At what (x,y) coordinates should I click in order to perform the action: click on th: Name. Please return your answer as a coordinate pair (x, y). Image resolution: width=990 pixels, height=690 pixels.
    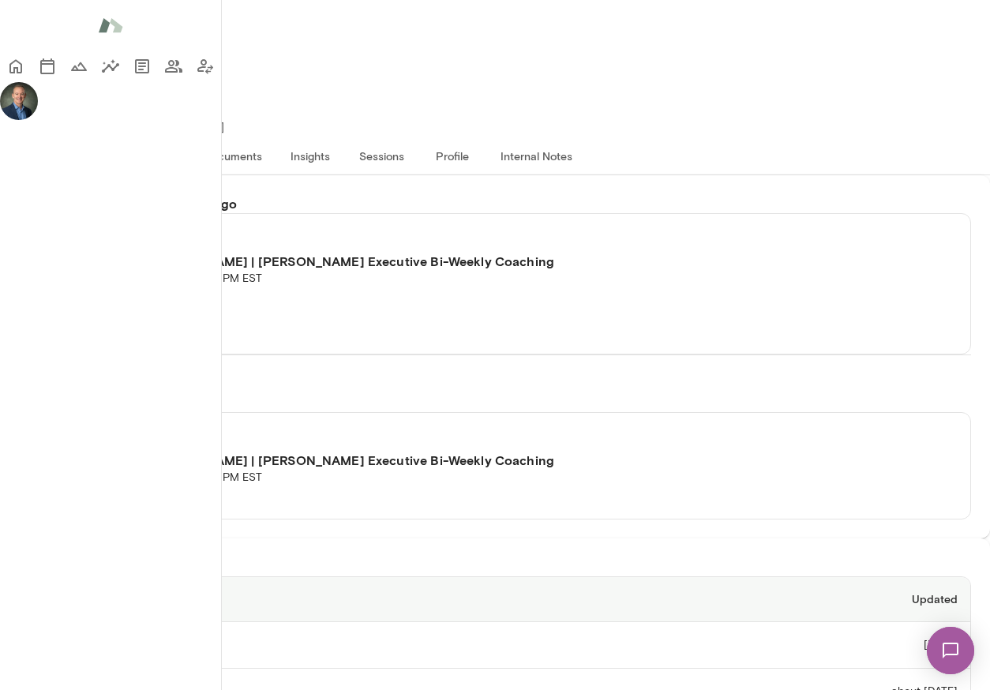
    Looking at the image, I should click on (340, 599).